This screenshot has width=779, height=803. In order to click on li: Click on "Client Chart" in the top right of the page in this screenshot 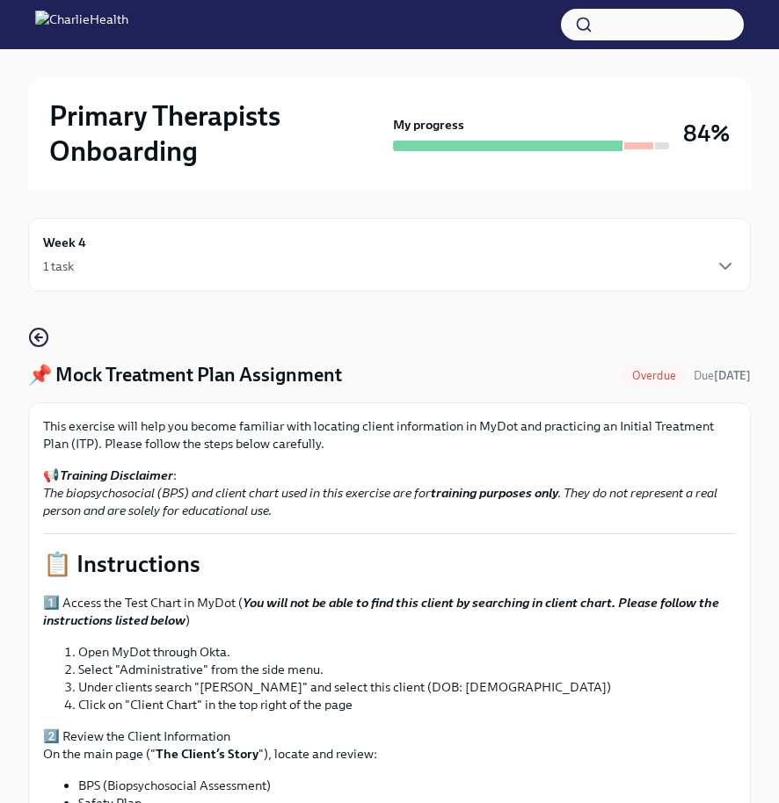, I will do `click(407, 705)`.